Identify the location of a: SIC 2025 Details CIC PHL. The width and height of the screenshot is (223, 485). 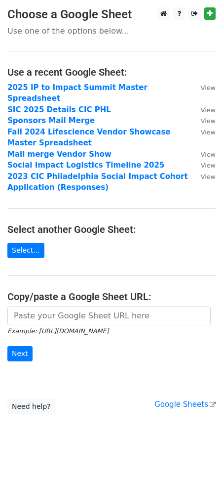
(59, 110).